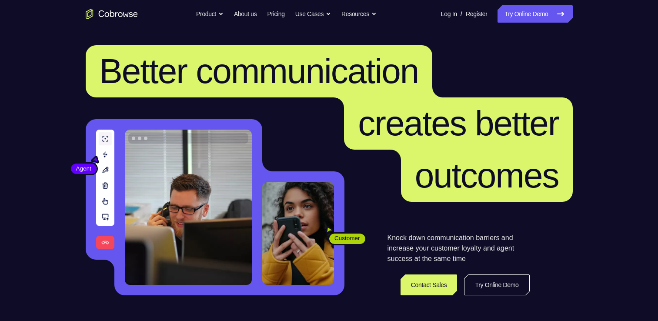 This screenshot has width=658, height=321. What do you see at coordinates (298, 233) in the screenshot?
I see `img: A customer holding their phone` at bounding box center [298, 233].